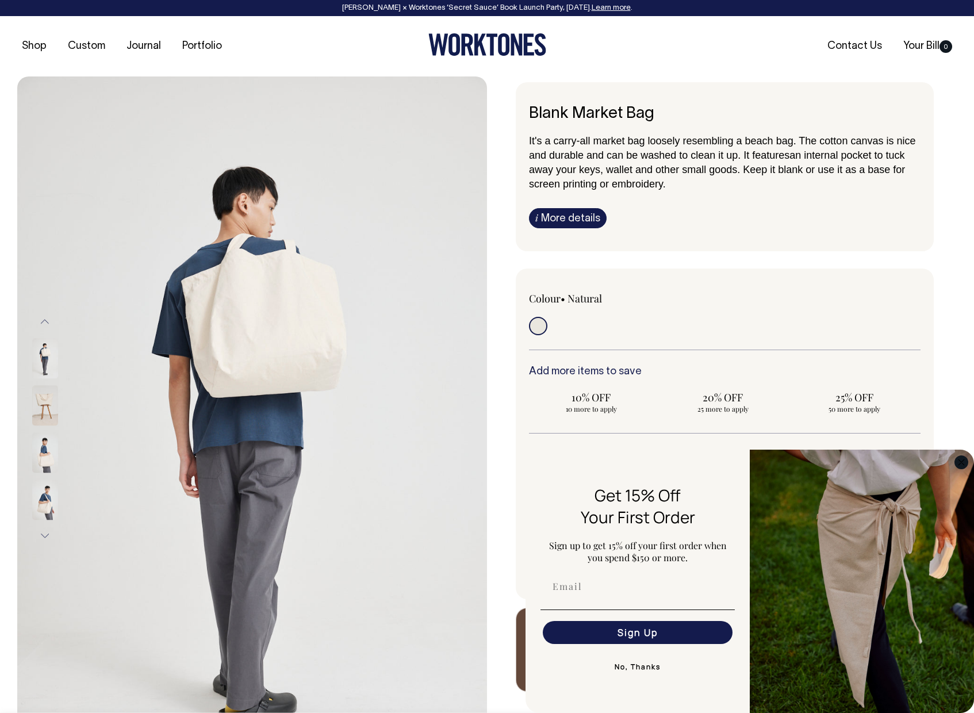 The height and width of the screenshot is (713, 974). What do you see at coordinates (591, 397) in the screenshot?
I see `span: 10% OFF` at bounding box center [591, 397].